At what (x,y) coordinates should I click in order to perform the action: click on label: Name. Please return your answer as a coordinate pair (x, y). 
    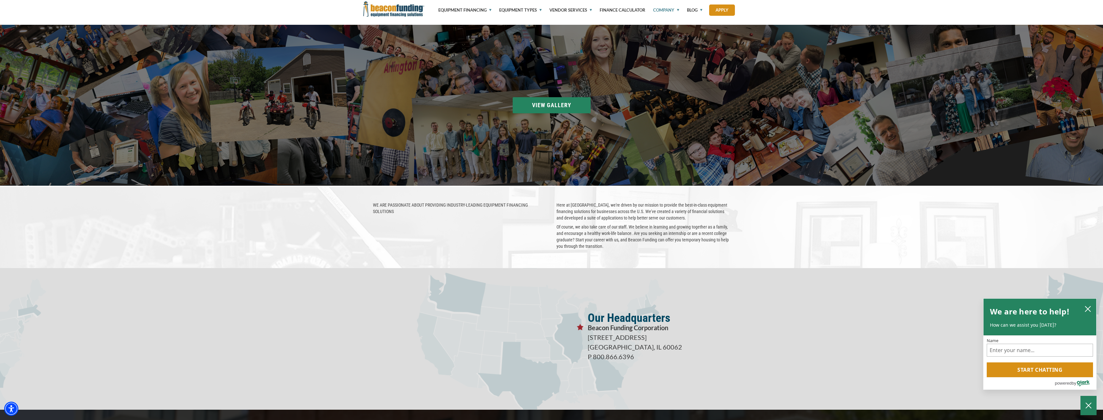
    Looking at the image, I should click on (1040, 341).